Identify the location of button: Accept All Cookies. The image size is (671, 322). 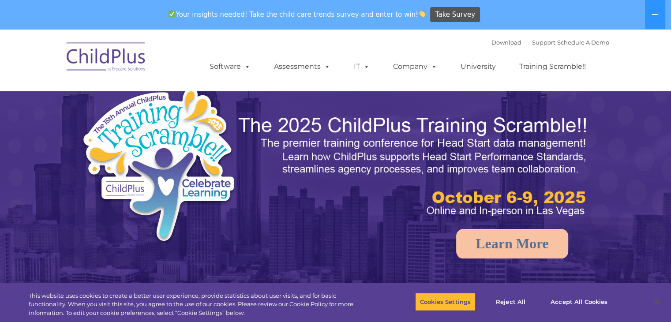
(578, 302).